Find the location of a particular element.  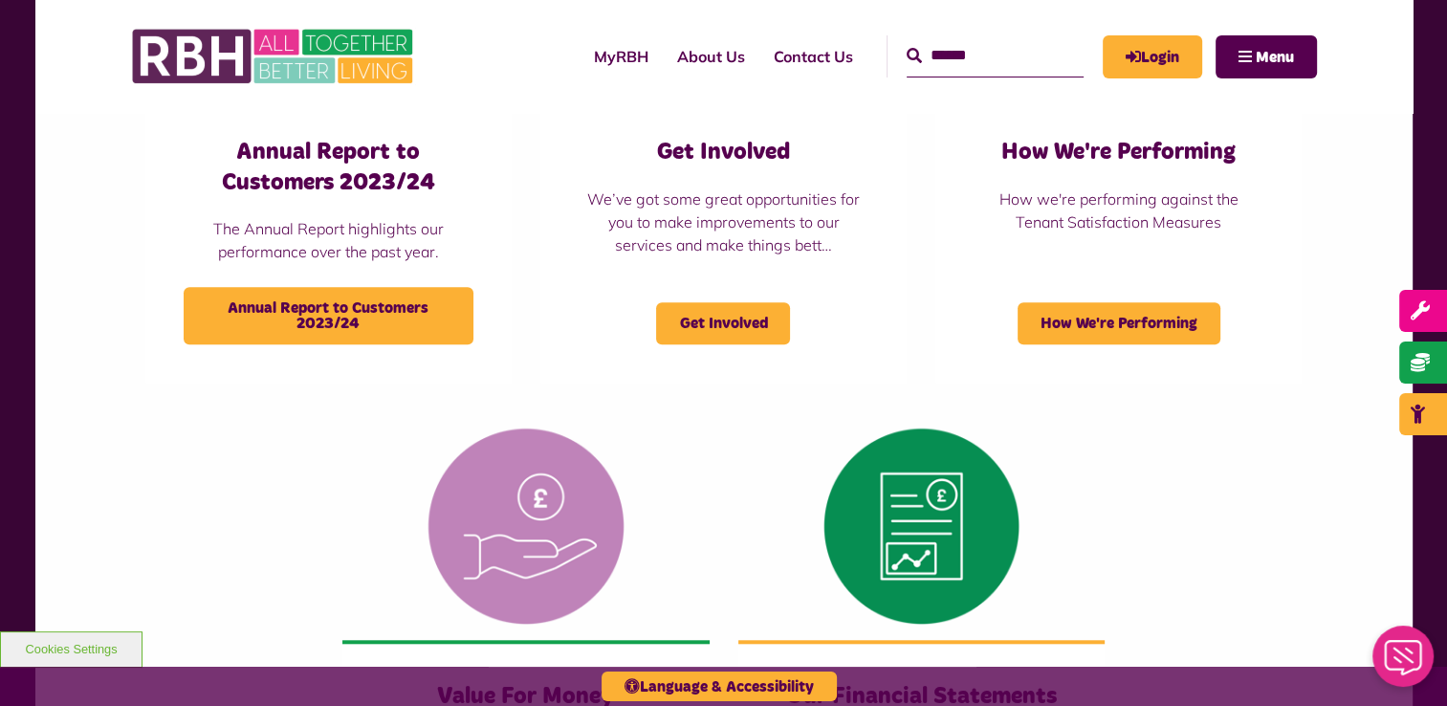

div: Close Web Assistant is located at coordinates (42, 36).